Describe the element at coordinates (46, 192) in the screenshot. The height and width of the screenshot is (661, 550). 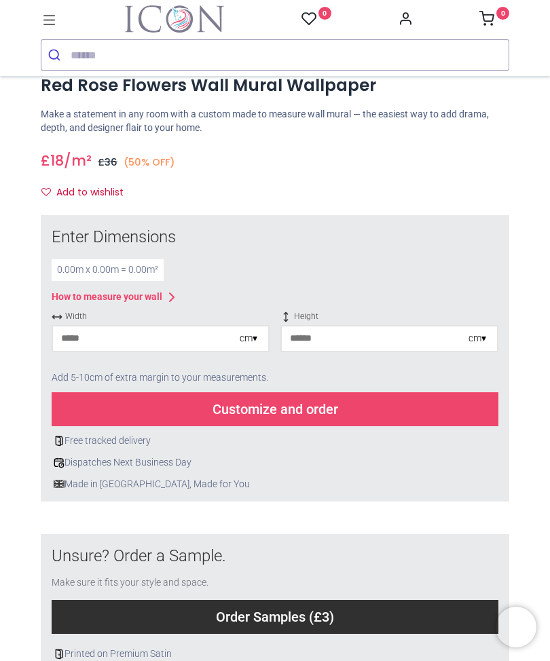
I see `i: Add to wishlist` at that location.